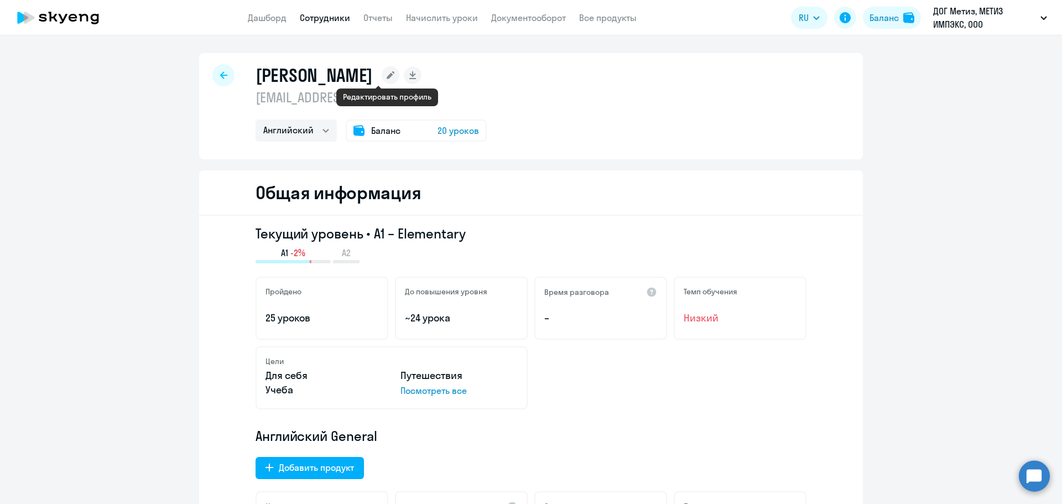 Image resolution: width=1062 pixels, height=504 pixels. Describe the element at coordinates (710, 292) in the screenshot. I see `h5: Темп обучения` at that location.